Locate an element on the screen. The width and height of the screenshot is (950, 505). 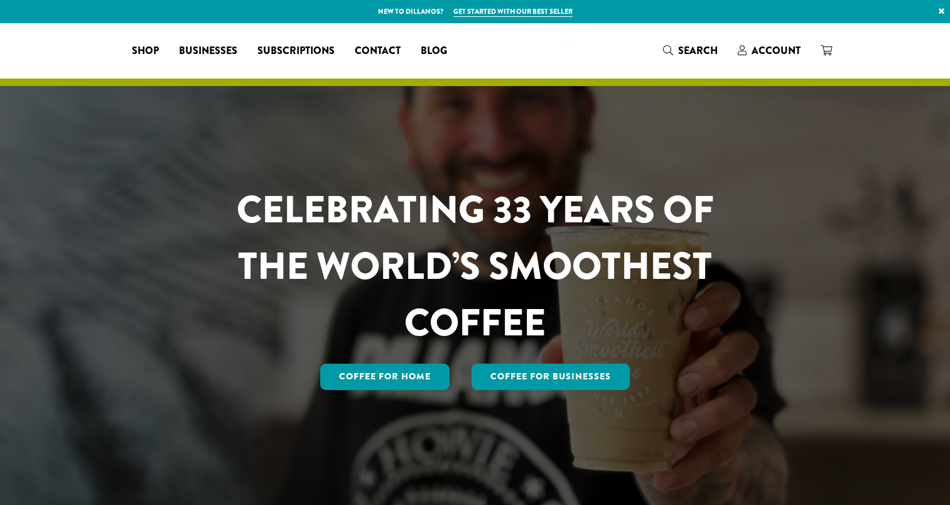
h1: CELEBRATING 33 YEARS OF THE WORLD’S SMOOTHEST COFFEE is located at coordinates (475, 266).